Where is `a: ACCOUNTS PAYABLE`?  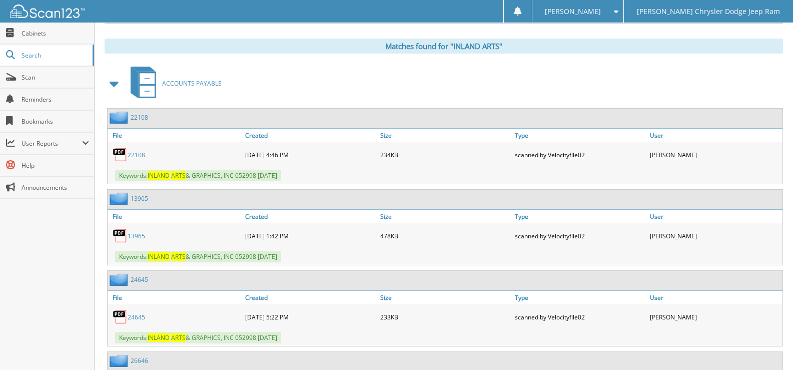 a: ACCOUNTS PAYABLE is located at coordinates (173, 83).